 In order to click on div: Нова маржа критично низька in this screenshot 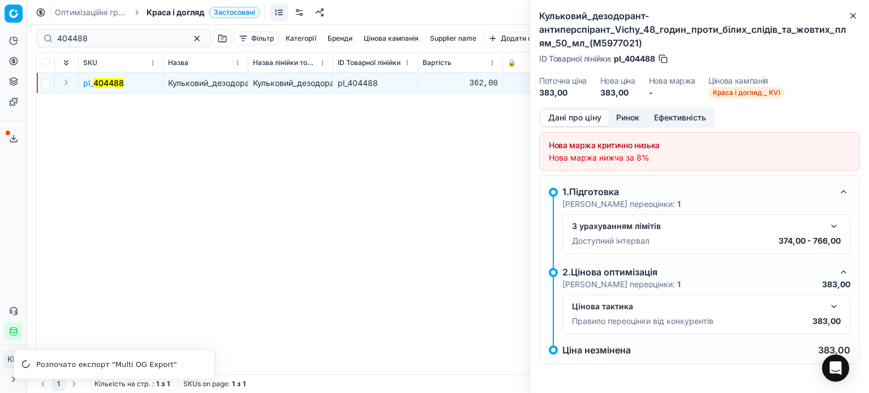, I will do `click(699, 145)`.